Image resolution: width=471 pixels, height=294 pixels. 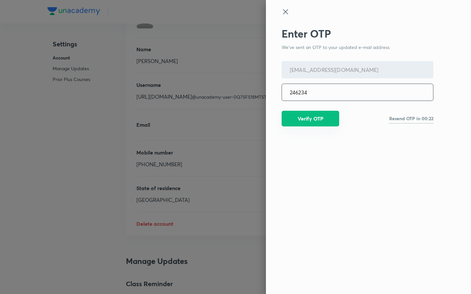 What do you see at coordinates (357, 92) in the screenshot?
I see `input: OTP` at bounding box center [357, 92].